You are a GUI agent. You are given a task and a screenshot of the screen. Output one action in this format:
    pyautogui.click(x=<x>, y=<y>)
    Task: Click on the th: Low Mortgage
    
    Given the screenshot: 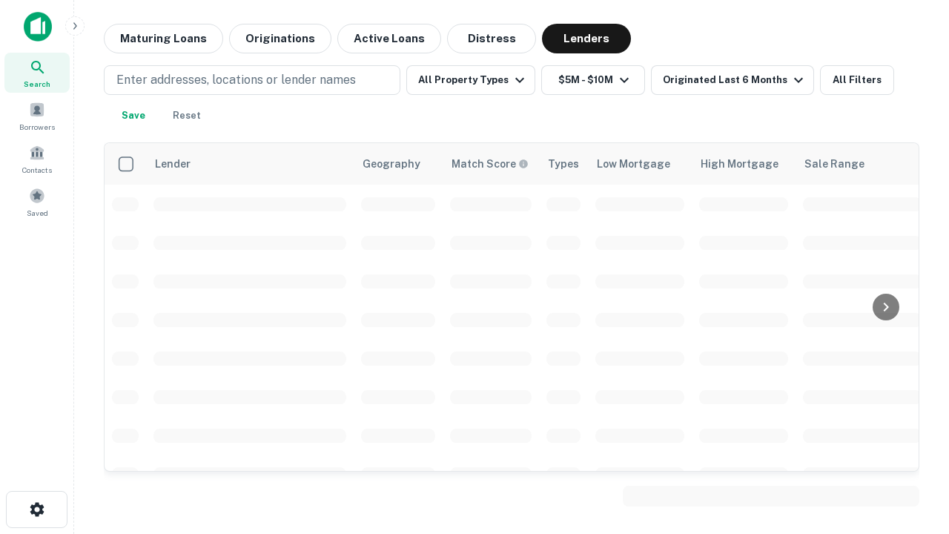 What is the action you would take?
    pyautogui.click(x=640, y=164)
    